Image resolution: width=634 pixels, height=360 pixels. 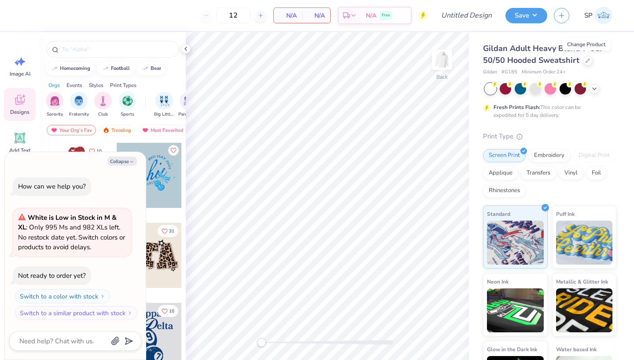 What do you see at coordinates (504, 156) in the screenshot?
I see `div: Screen Print` at bounding box center [504, 156].